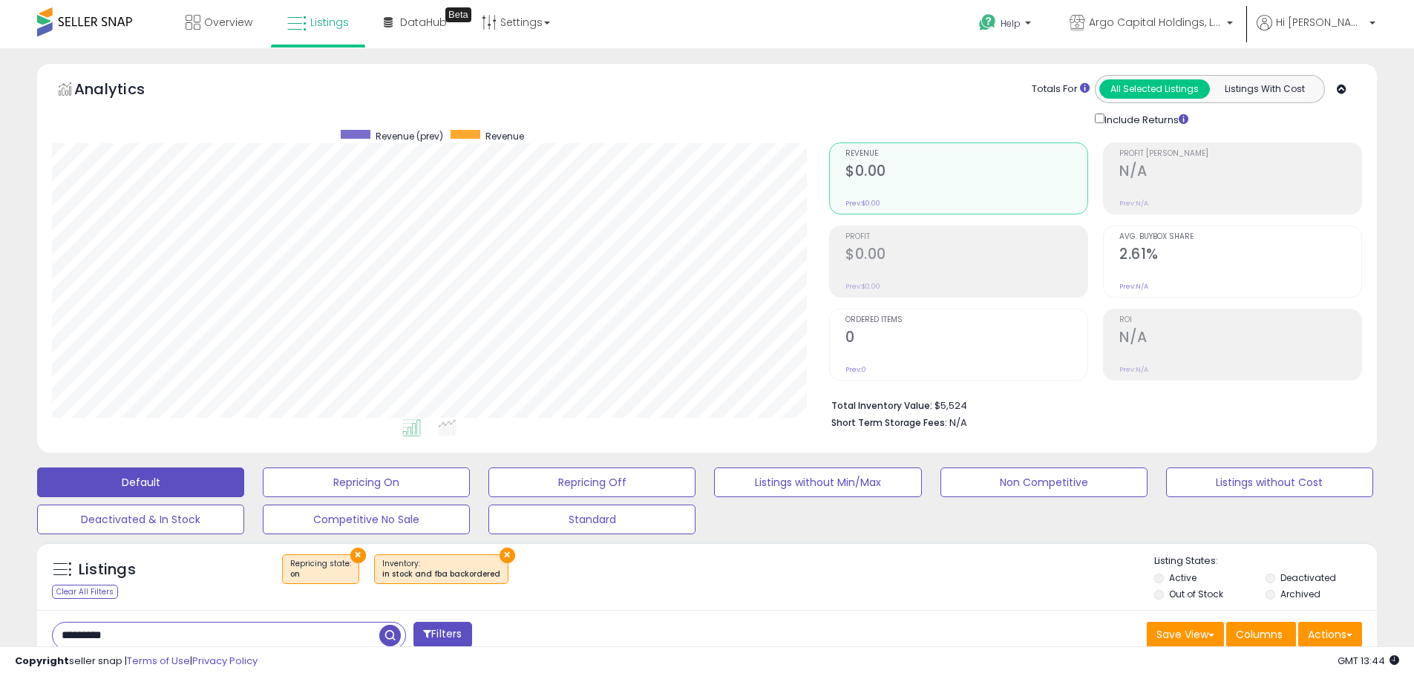  What do you see at coordinates (882, 405) in the screenshot?
I see `b: Total Inventory Value:` at bounding box center [882, 405].